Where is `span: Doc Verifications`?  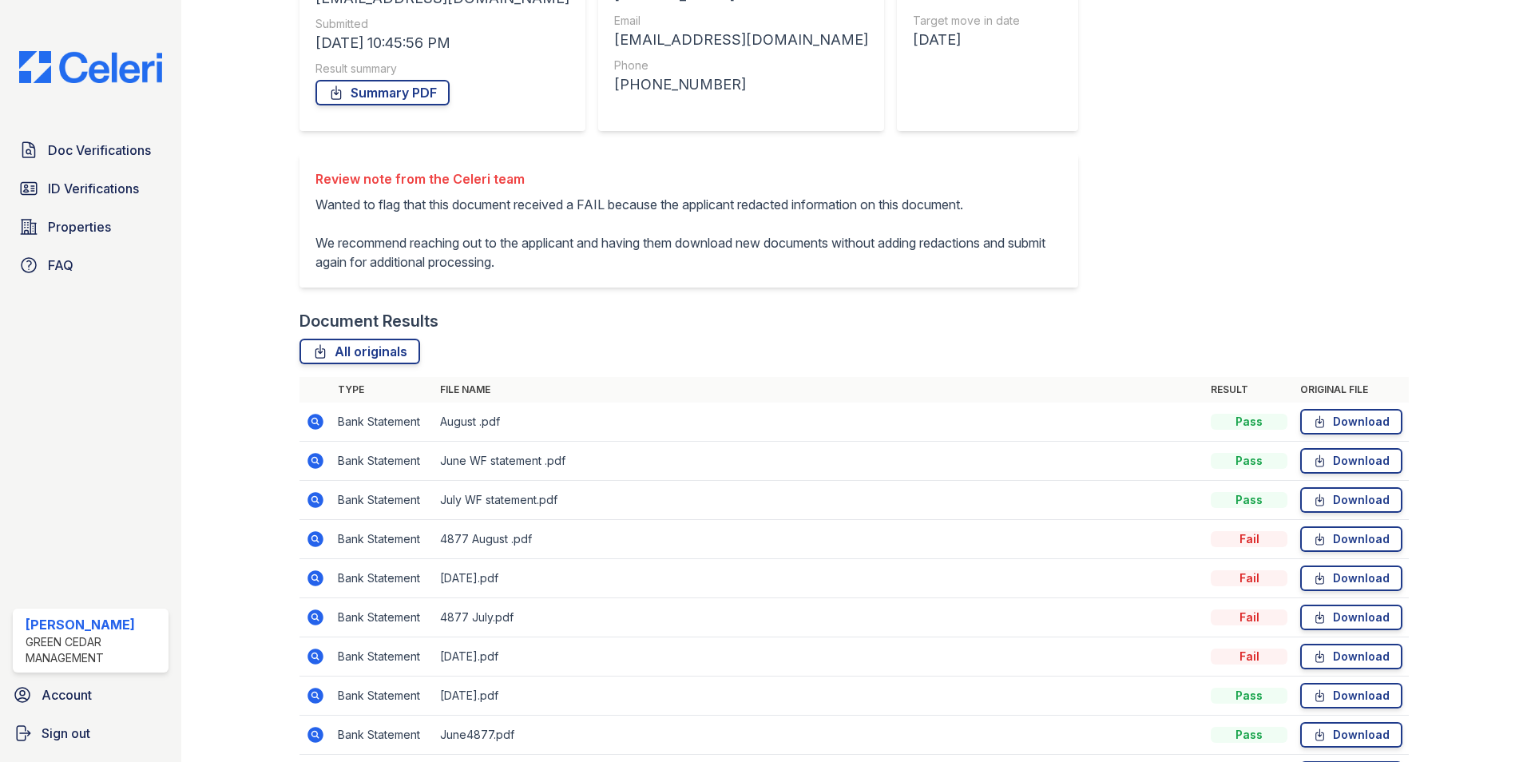 span: Doc Verifications is located at coordinates (99, 150).